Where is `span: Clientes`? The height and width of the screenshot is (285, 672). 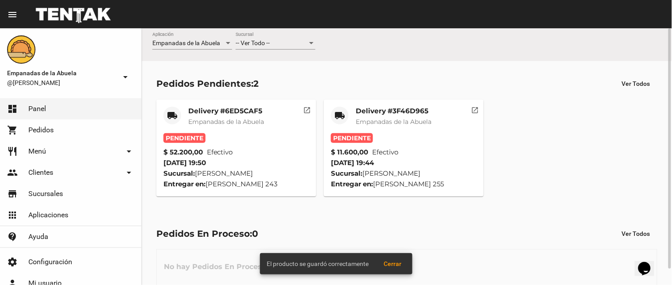
span: Clientes is located at coordinates (41, 173).